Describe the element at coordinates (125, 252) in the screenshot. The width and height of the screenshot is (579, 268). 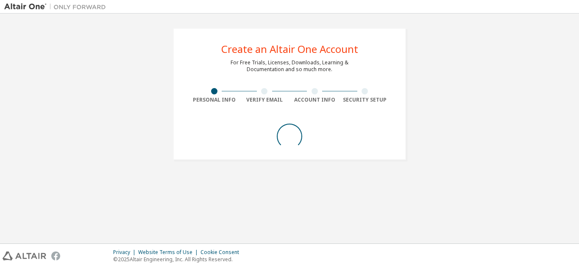
I see `div: Privacy` at that location.